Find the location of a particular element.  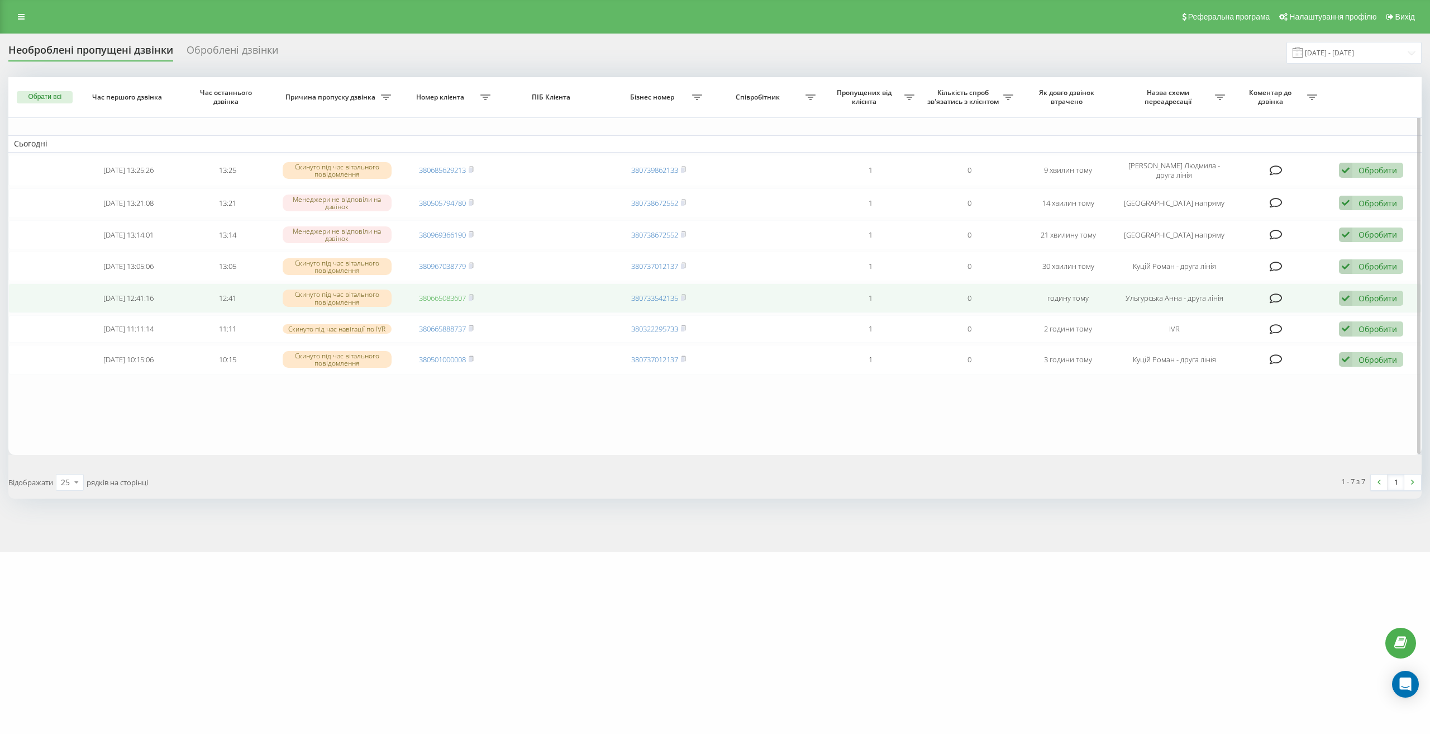

span: Номер клієнта is located at coordinates (441, 97).